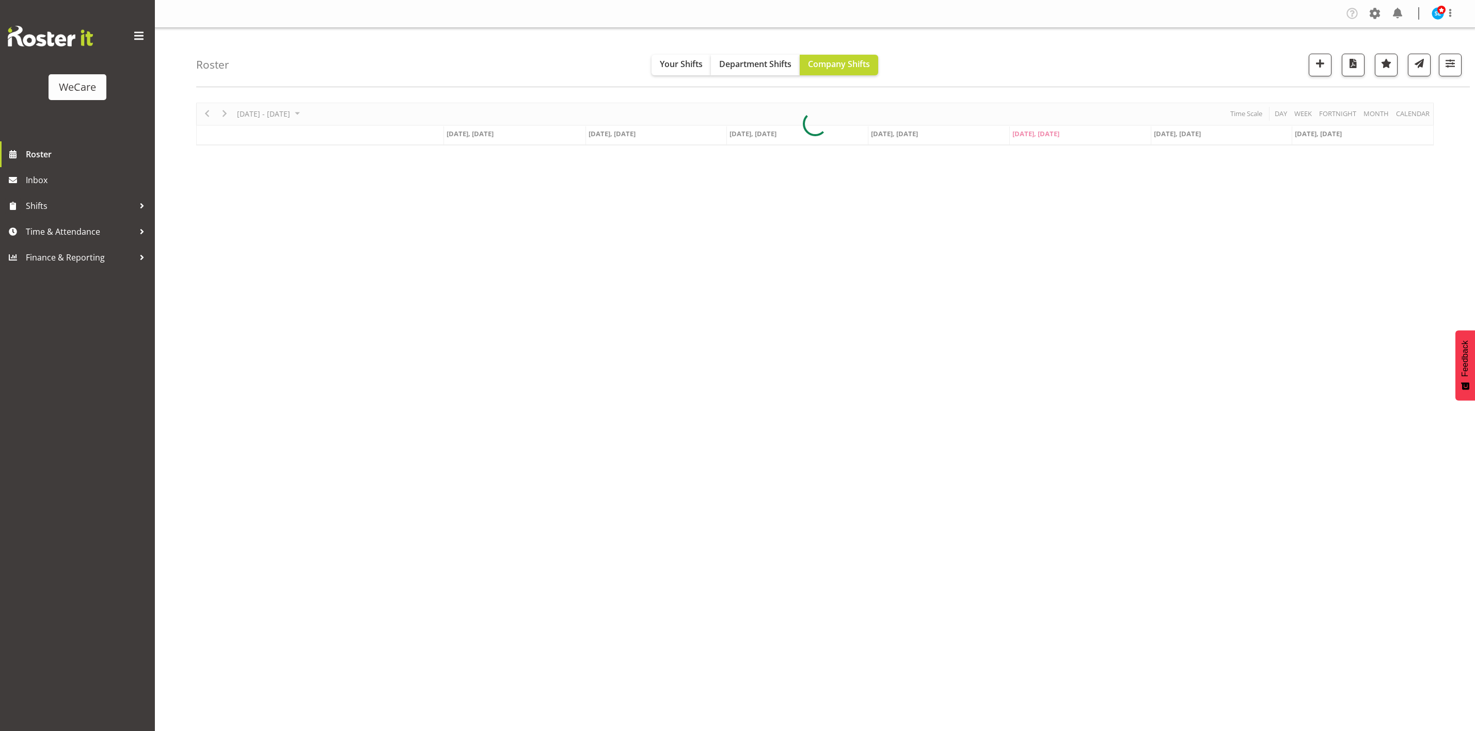  What do you see at coordinates (80, 232) in the screenshot?
I see `span: Time & Attendance` at bounding box center [80, 232].